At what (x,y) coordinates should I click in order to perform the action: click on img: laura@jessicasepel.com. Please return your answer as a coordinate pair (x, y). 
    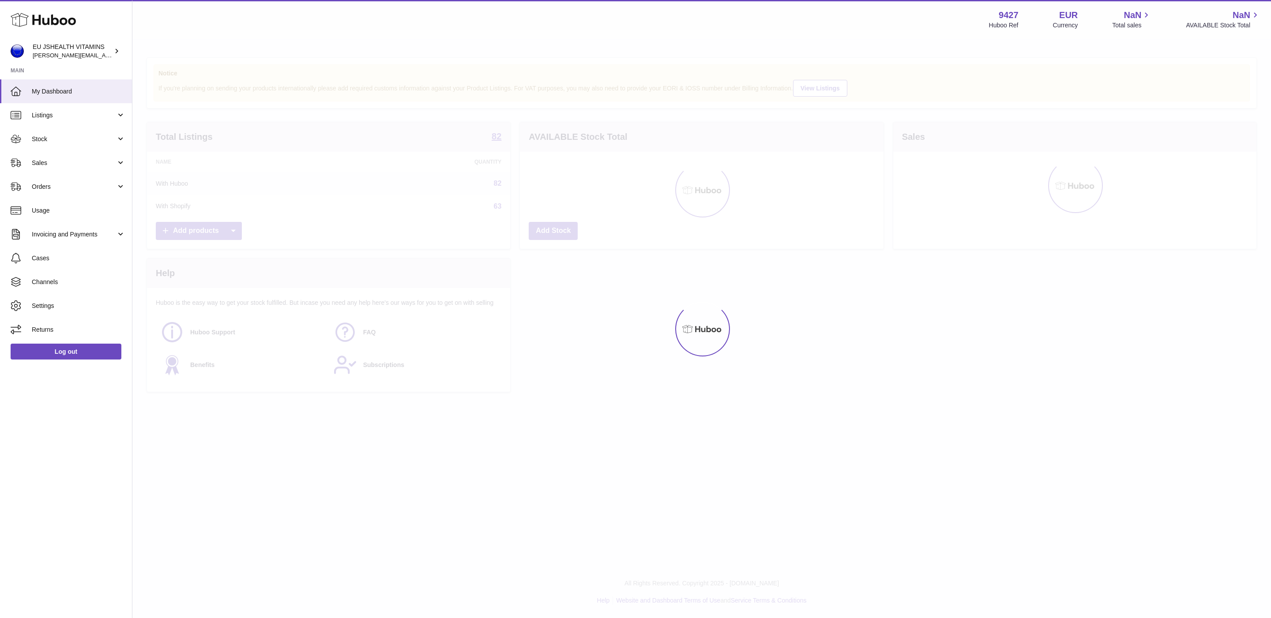
    Looking at the image, I should click on (17, 51).